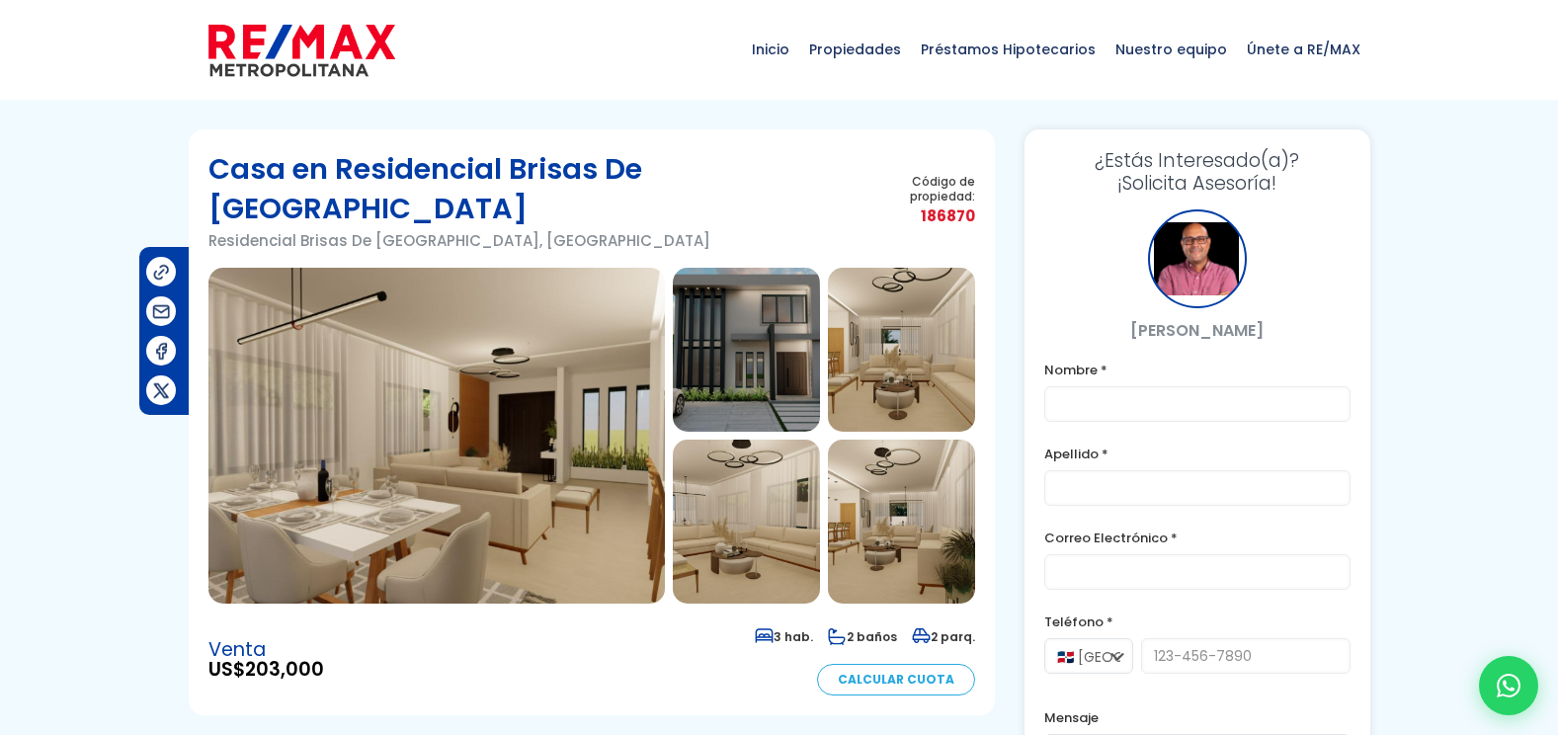 Image resolution: width=1558 pixels, height=735 pixels. What do you see at coordinates (1245, 656) in the screenshot?
I see `input: 123-456-7890` at bounding box center [1245, 656].